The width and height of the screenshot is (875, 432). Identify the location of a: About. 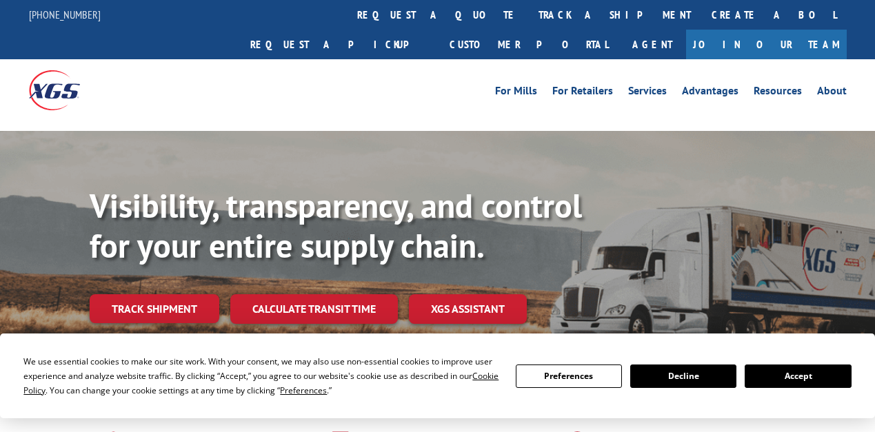
(831, 93).